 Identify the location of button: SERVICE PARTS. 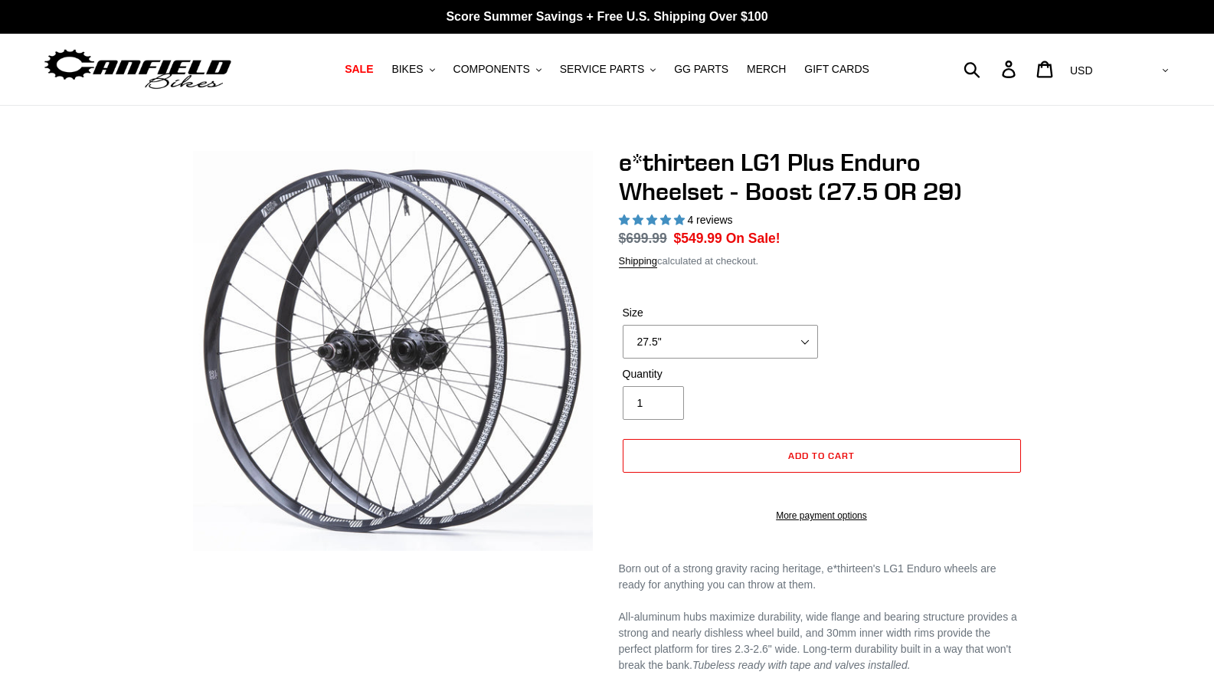
(608, 69).